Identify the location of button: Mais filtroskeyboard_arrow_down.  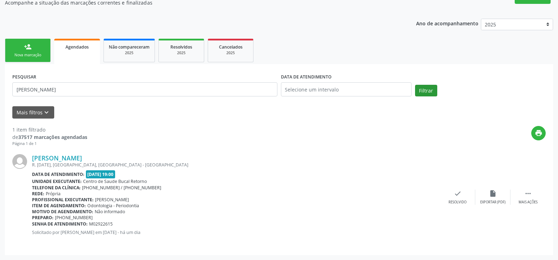
(33, 112).